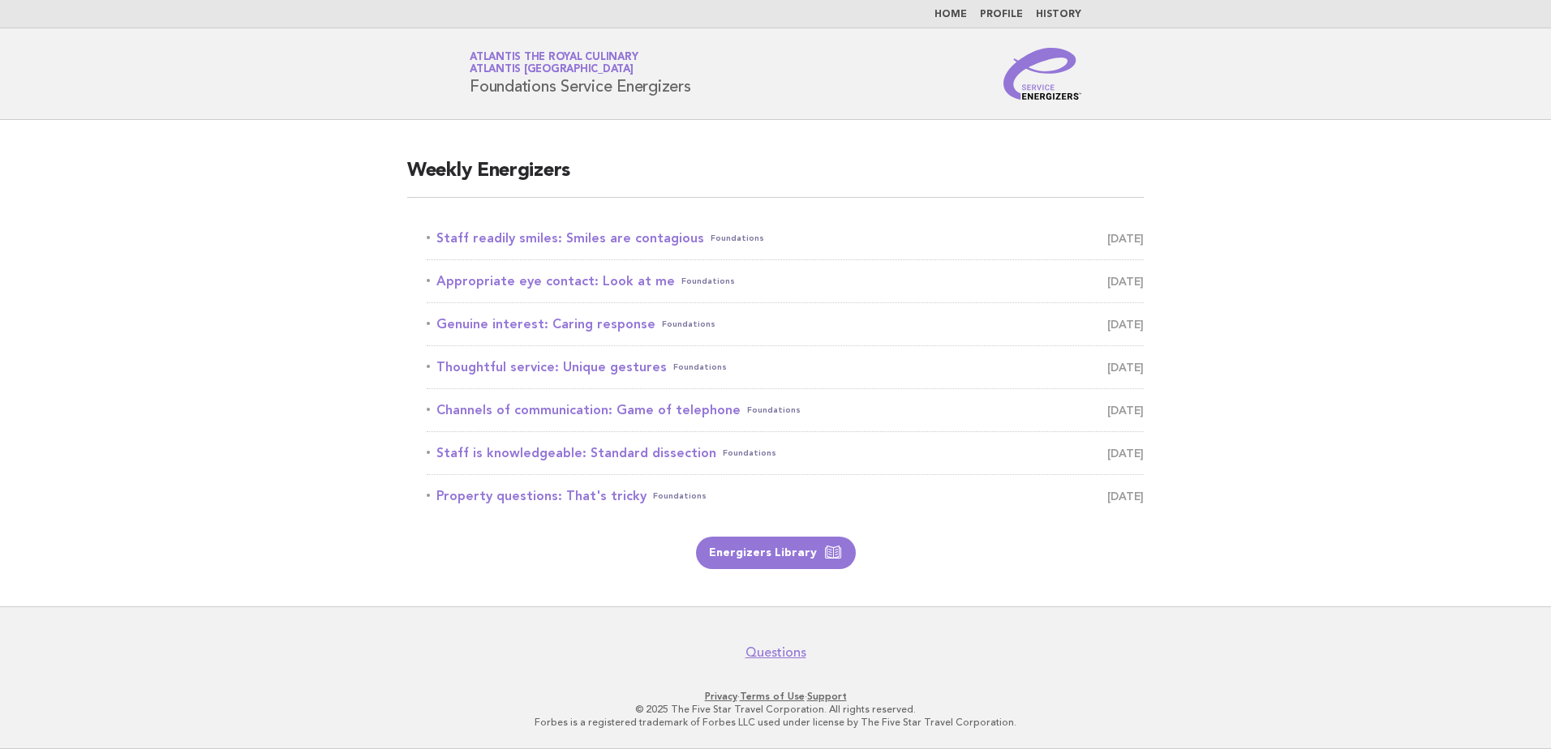 This screenshot has width=1551, height=749. I want to click on a: Energizers Library, so click(775, 553).